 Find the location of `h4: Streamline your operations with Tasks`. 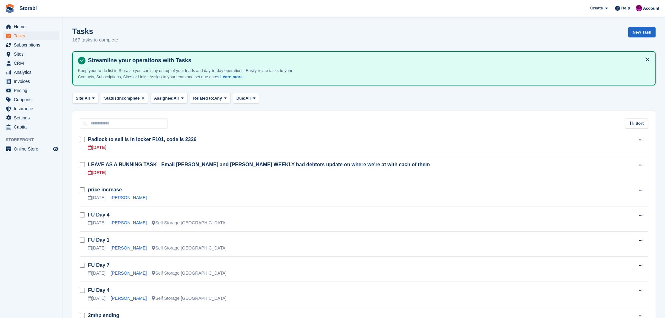

h4: Streamline your operations with Tasks is located at coordinates (368, 60).